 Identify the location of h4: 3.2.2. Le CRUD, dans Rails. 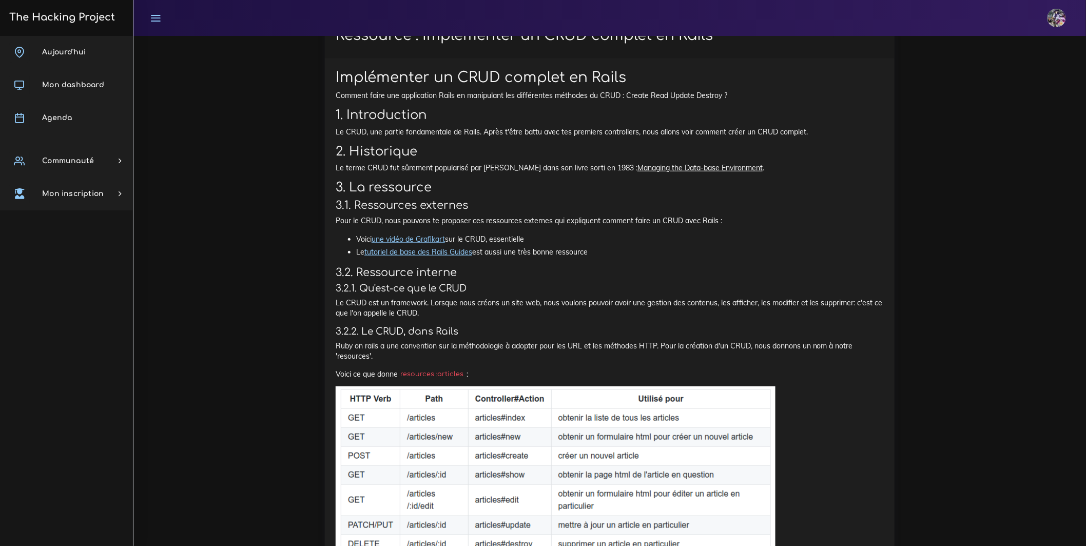
(610, 332).